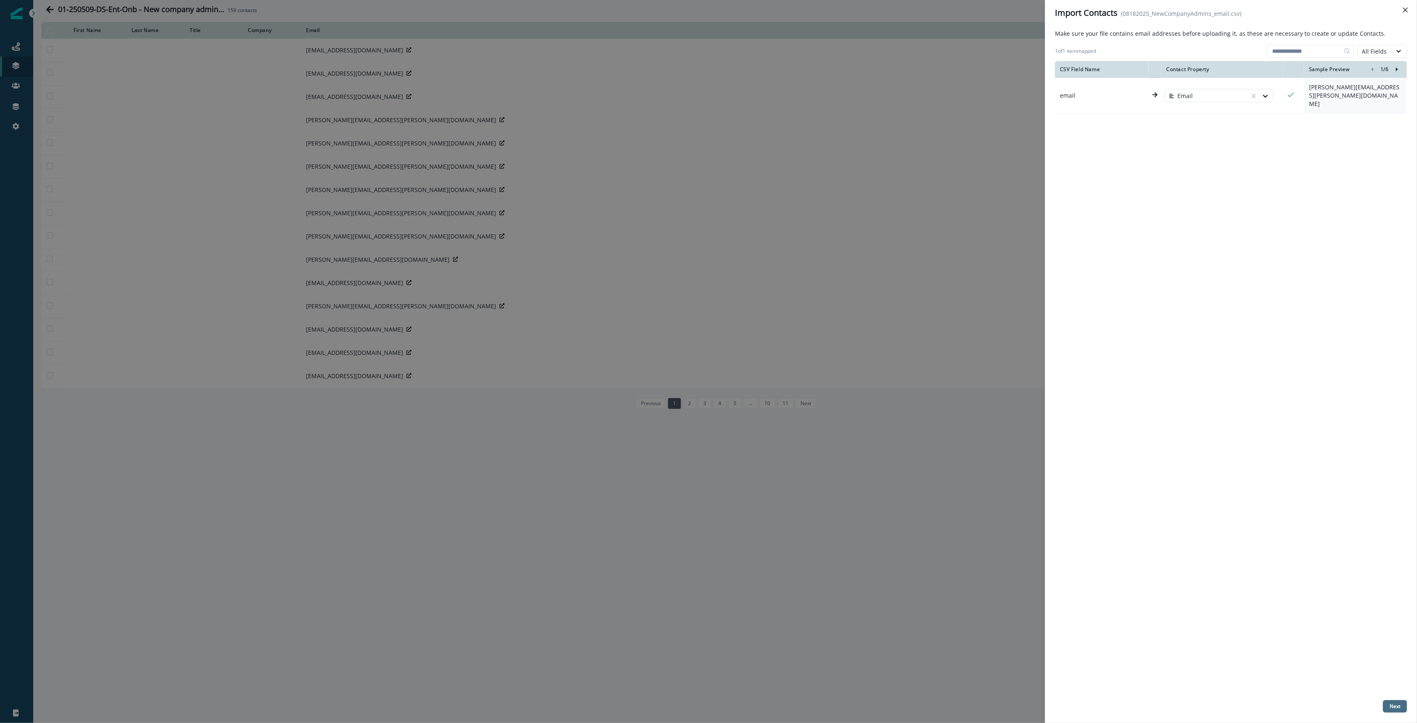 Image resolution: width=1417 pixels, height=723 pixels. Describe the element at coordinates (1406, 10) in the screenshot. I see `button: Close` at that location.